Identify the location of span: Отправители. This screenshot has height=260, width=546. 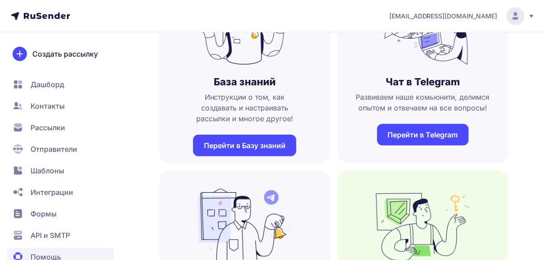
(54, 149).